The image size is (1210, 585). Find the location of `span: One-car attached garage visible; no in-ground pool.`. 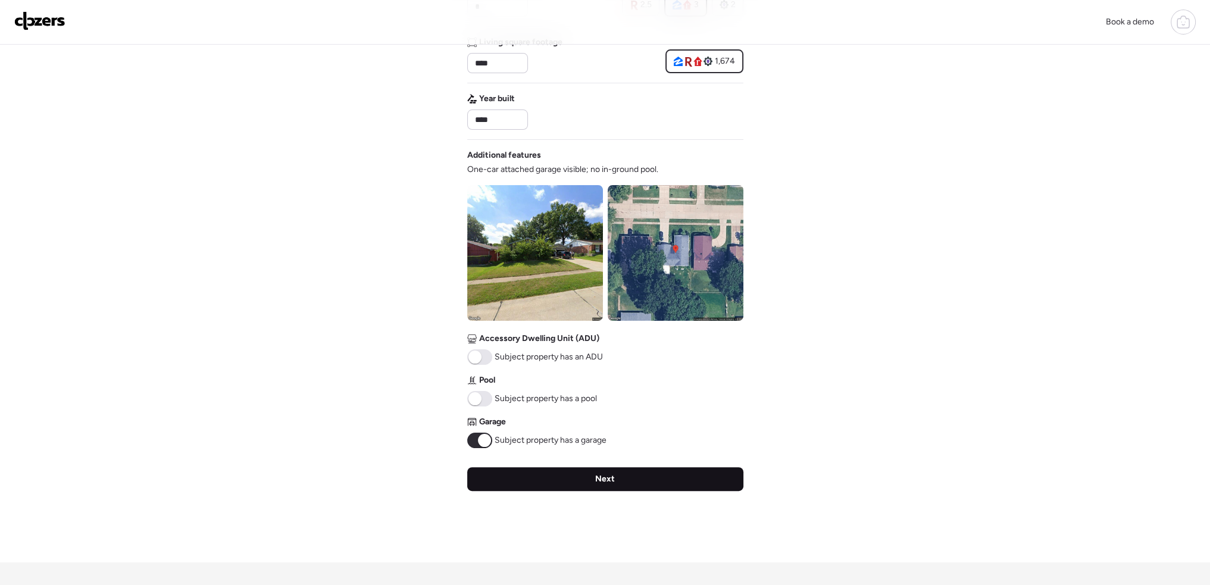

span: One-car attached garage visible; no in-ground pool. is located at coordinates (563, 170).